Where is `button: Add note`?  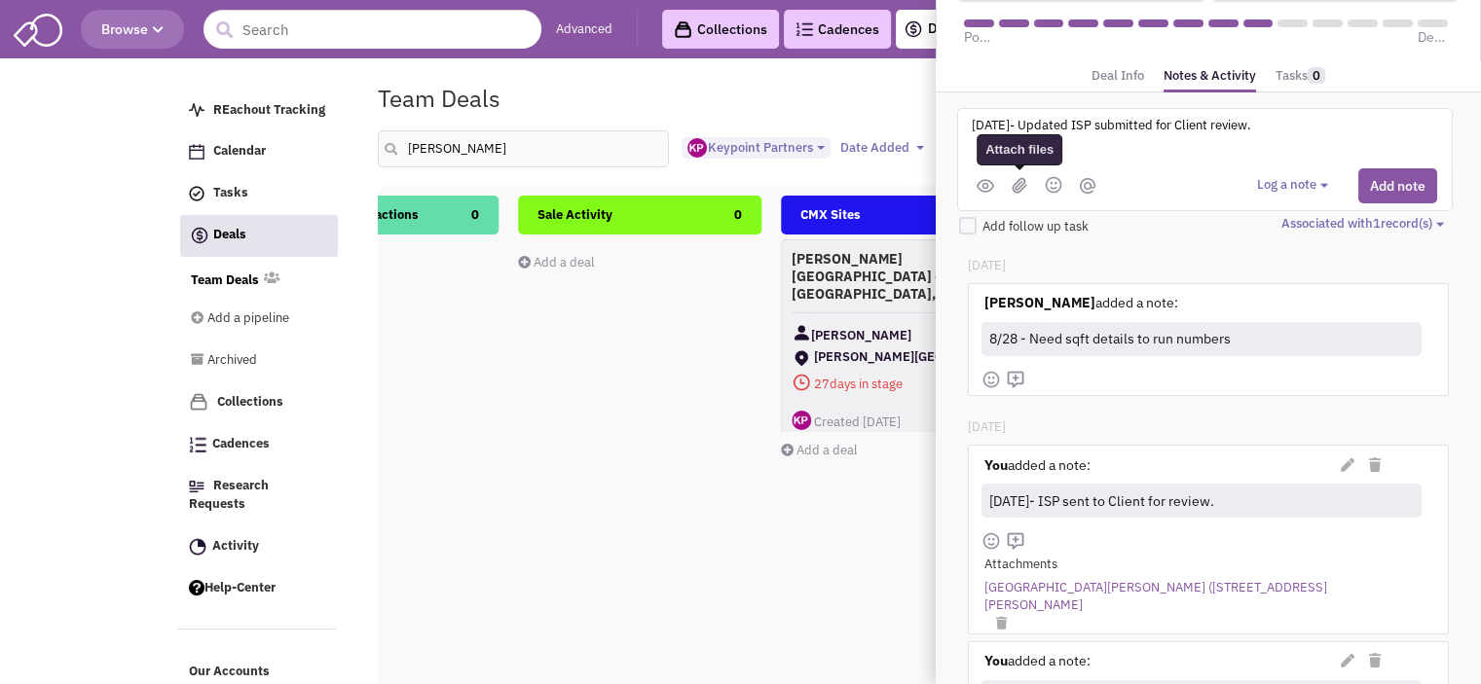
button: Add note is located at coordinates (1397, 186).